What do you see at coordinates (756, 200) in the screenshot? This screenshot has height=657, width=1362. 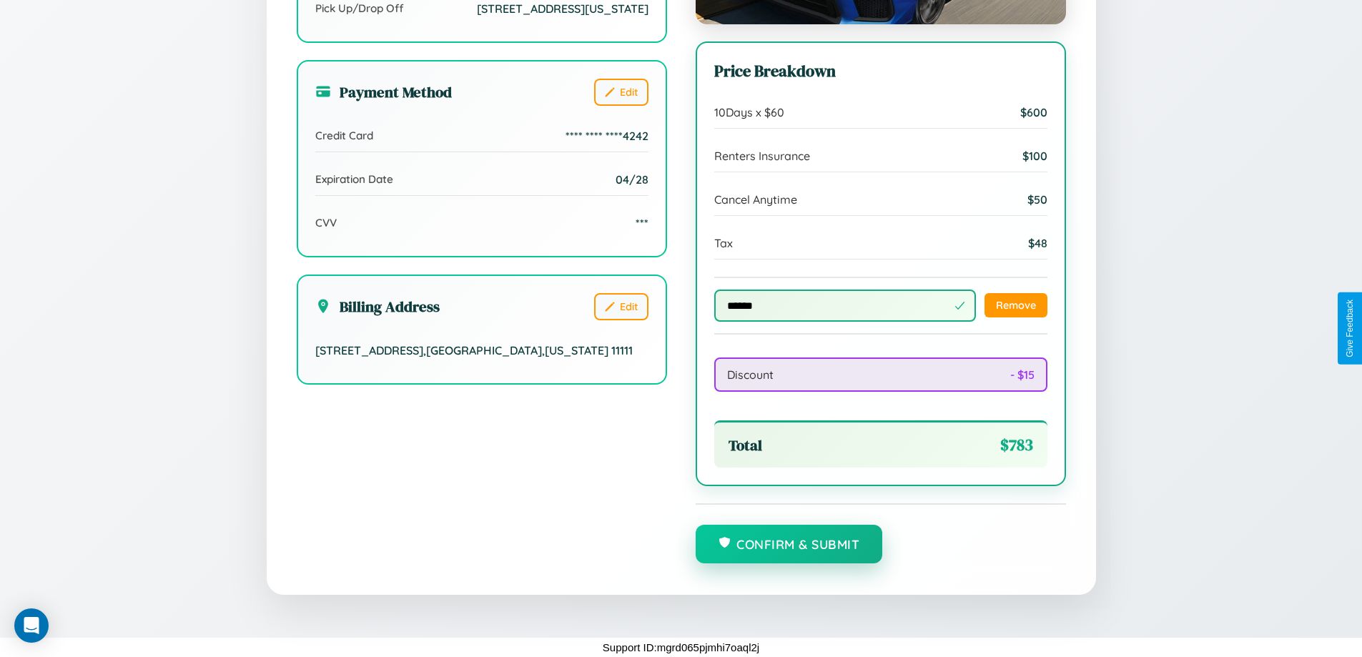 I see `span: Cancel Anytime` at bounding box center [756, 200].